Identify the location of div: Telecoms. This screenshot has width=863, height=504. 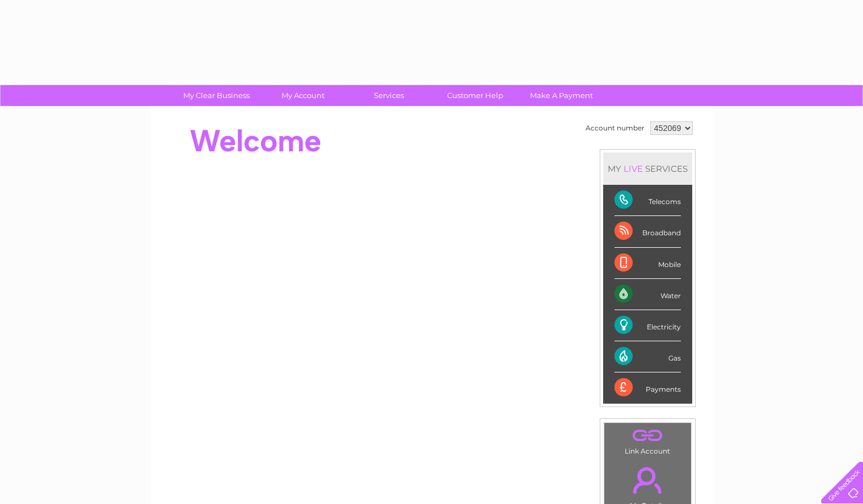
(647, 200).